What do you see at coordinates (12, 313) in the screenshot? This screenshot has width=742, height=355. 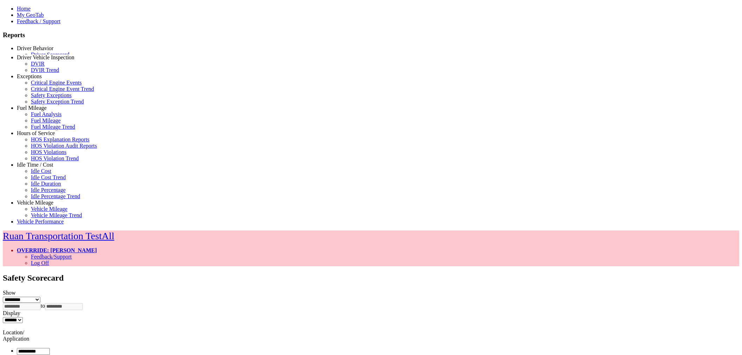 I see `label: Display` at bounding box center [12, 313].